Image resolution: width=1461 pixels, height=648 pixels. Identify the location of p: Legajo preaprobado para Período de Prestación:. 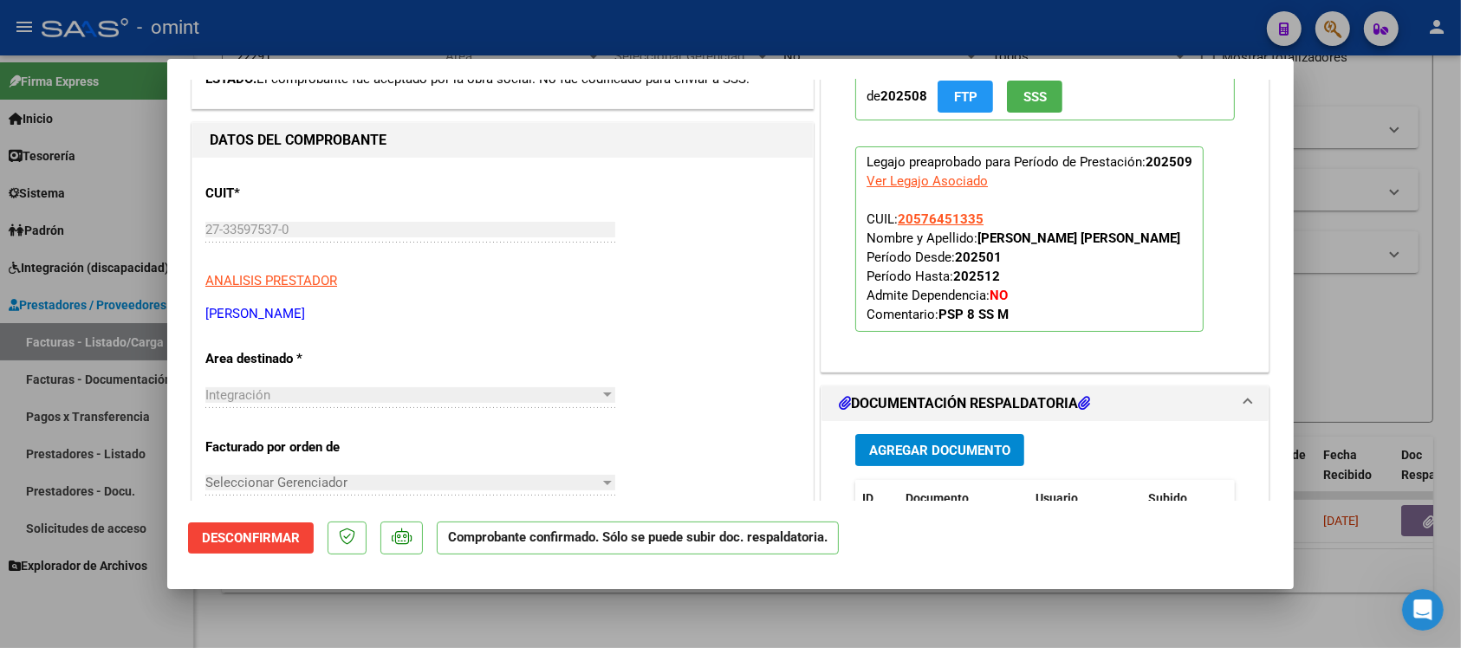
(1029, 239).